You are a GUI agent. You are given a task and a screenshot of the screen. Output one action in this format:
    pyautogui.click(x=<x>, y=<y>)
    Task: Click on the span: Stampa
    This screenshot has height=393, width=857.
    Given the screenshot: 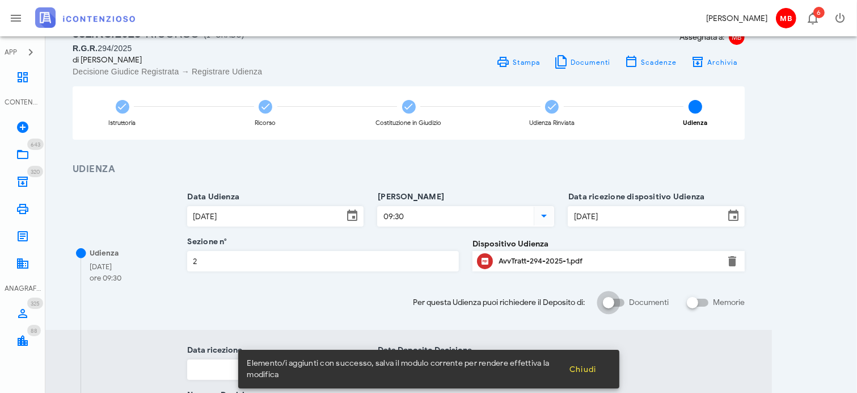 What is the action you would take?
    pyautogui.click(x=526, y=62)
    